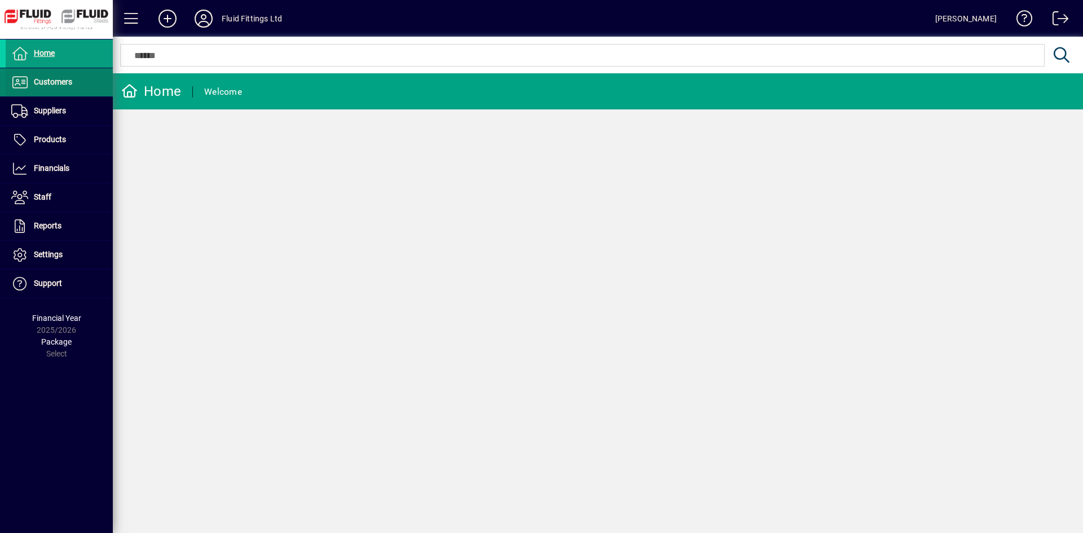 The height and width of the screenshot is (533, 1083). What do you see at coordinates (1020, 20) in the screenshot?
I see `a: Knowledge Base` at bounding box center [1020, 20].